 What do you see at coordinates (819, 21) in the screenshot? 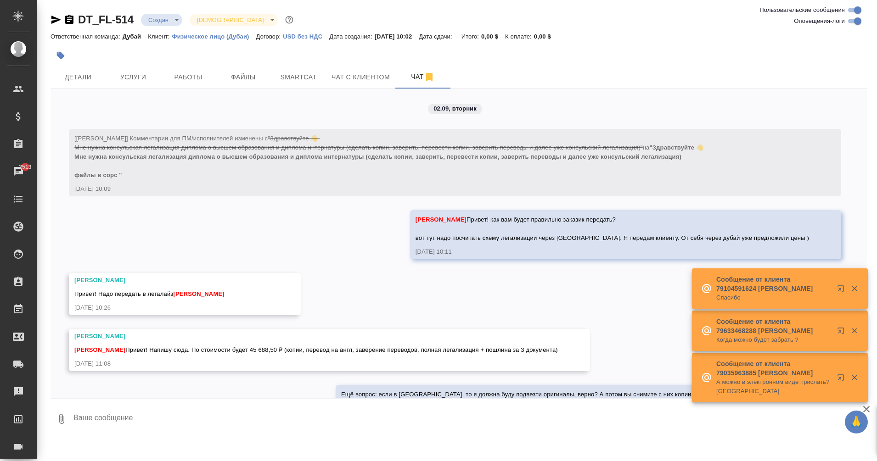
I see `span: Оповещения-логи` at bounding box center [819, 21].